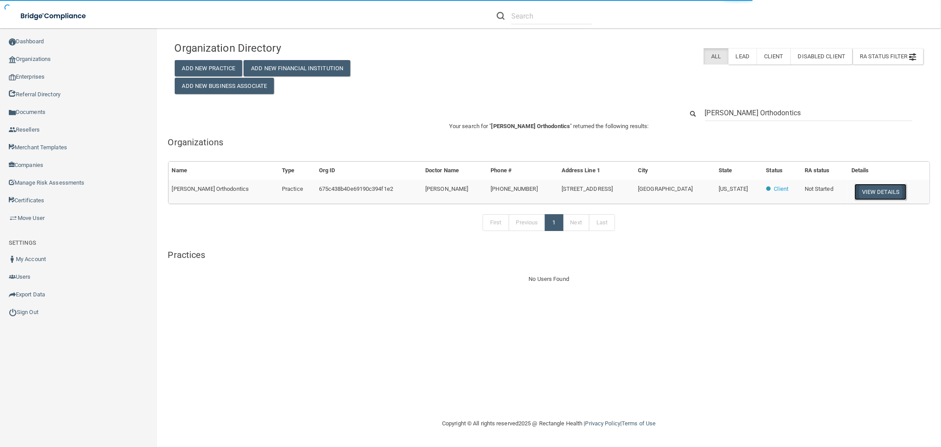 This screenshot has height=447, width=941. What do you see at coordinates (549, 279) in the screenshot?
I see `div: No Users Found` at bounding box center [549, 279].